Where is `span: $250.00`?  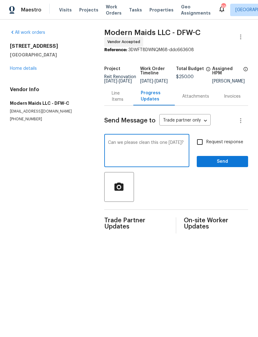
span: $250.00 is located at coordinates (185, 77).